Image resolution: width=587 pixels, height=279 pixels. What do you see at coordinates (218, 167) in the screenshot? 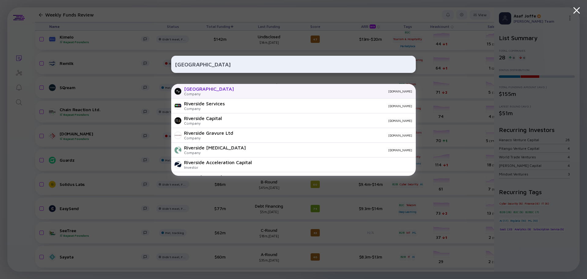
I see `div: Investor` at bounding box center [218, 167].